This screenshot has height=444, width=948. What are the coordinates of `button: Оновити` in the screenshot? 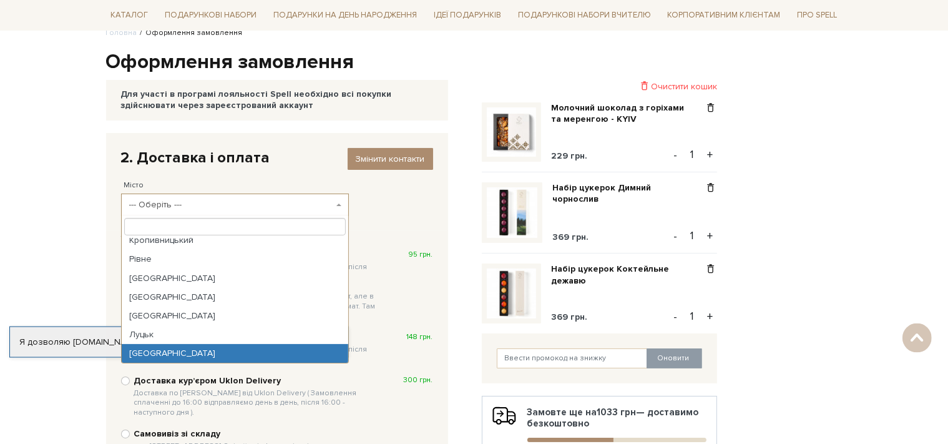 It's located at (674, 358).